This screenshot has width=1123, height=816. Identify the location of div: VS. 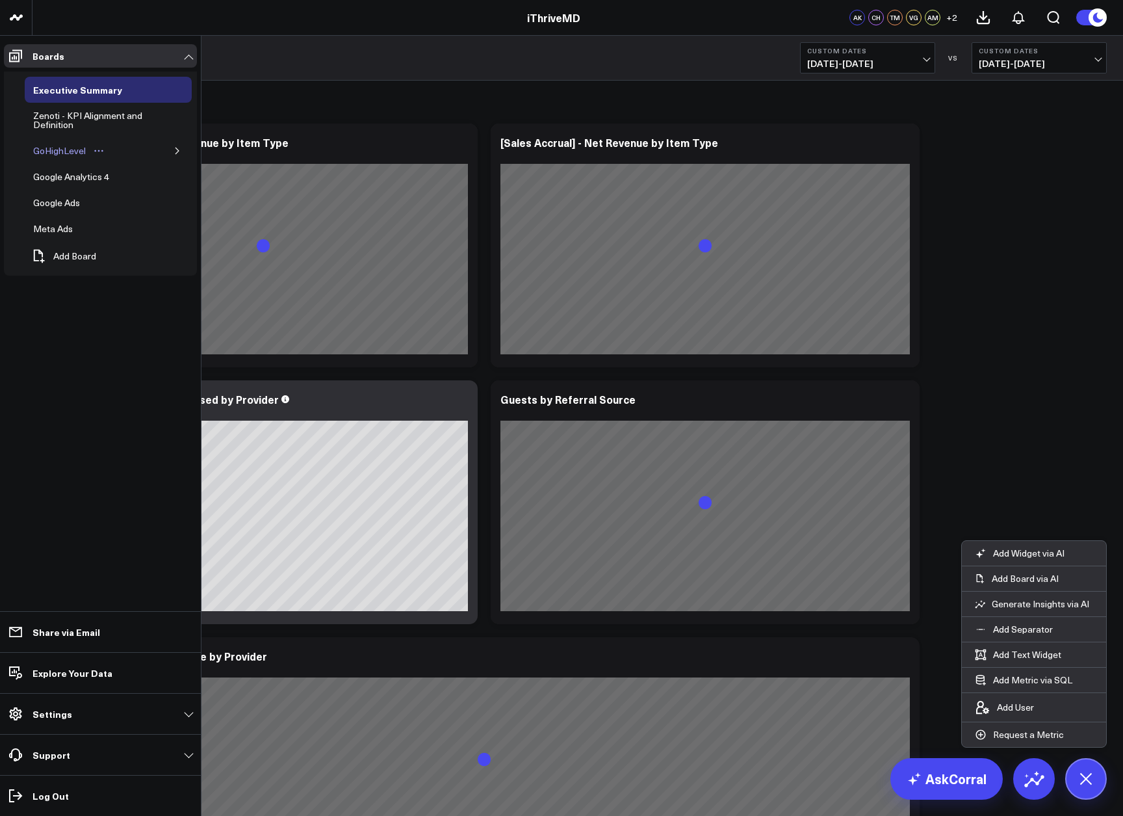
(953, 58).